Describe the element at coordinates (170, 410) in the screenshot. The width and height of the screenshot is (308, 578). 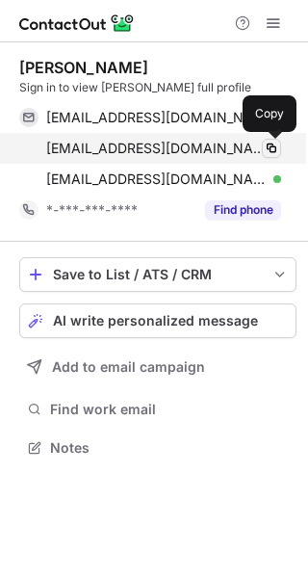
I see `span: Find work email` at that location.